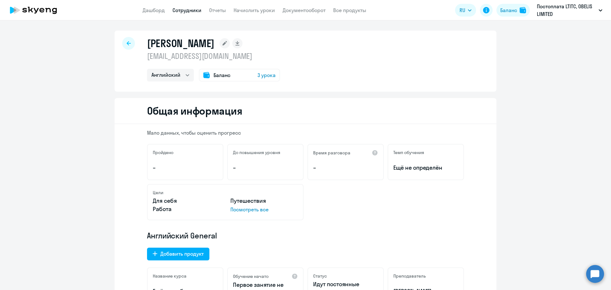 Image resolution: width=611 pixels, height=290 pixels. I want to click on h5: Цели, so click(158, 193).